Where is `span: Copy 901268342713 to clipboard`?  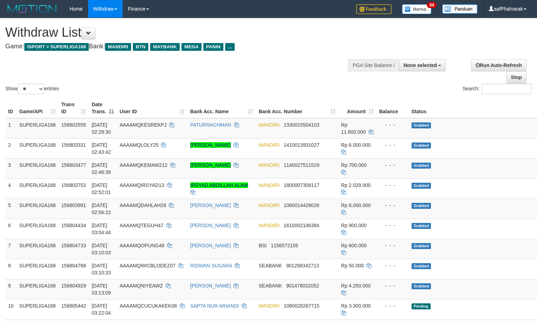 span: Copy 901268342713 to clipboard is located at coordinates (302, 265).